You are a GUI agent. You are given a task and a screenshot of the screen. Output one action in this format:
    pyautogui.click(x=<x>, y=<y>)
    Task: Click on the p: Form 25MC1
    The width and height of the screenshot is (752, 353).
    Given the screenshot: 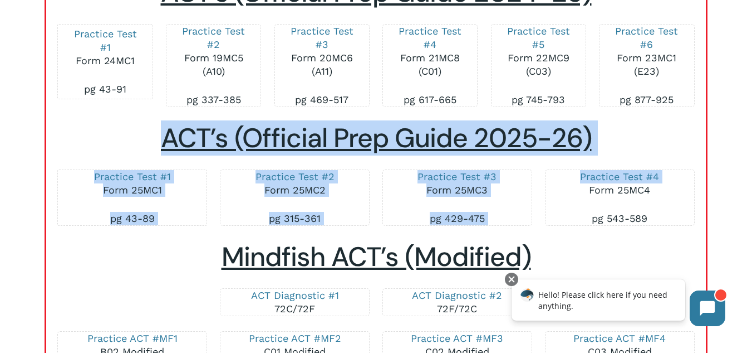 What is the action you would take?
    pyautogui.click(x=132, y=190)
    